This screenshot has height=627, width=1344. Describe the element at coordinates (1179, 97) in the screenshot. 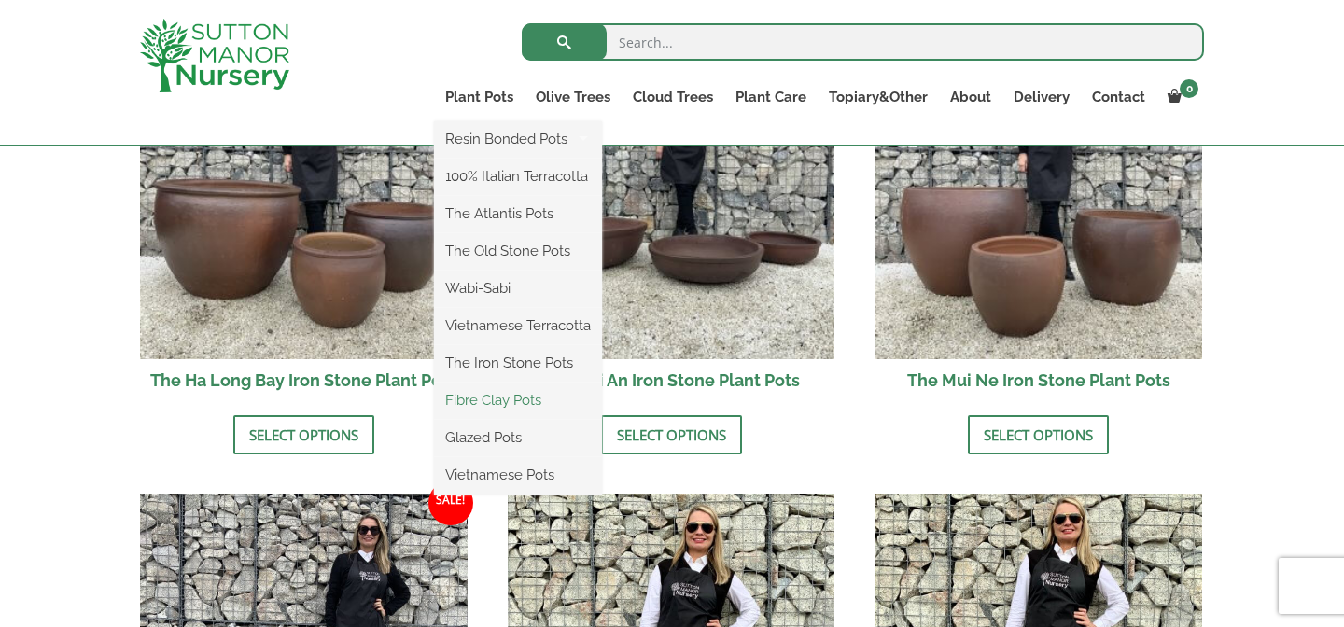

I see `a: 0` at that location.